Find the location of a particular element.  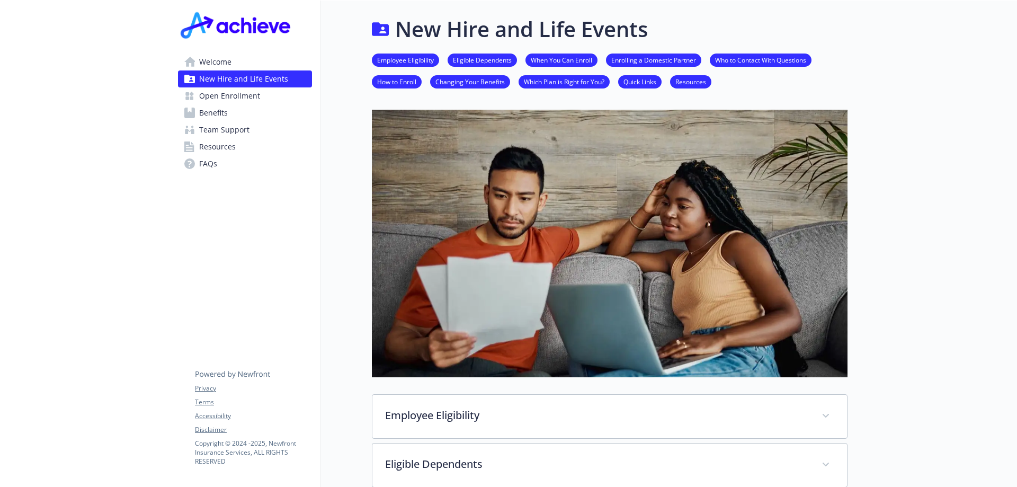

img: new hire page banner is located at coordinates (609, 243).